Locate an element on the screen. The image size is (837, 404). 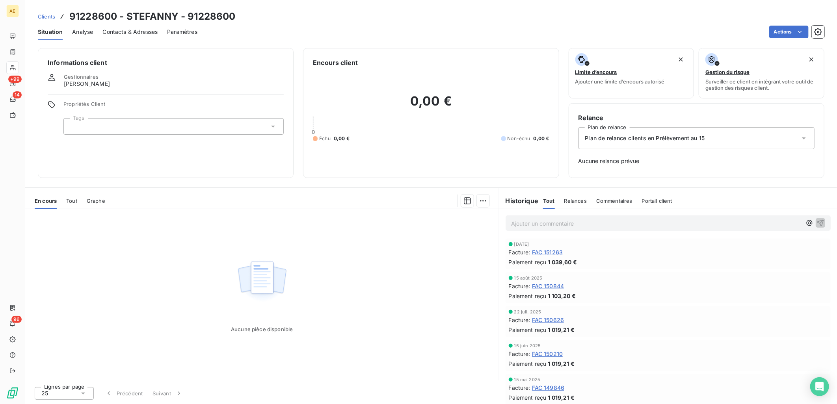
img: Empty state is located at coordinates (262, 282).